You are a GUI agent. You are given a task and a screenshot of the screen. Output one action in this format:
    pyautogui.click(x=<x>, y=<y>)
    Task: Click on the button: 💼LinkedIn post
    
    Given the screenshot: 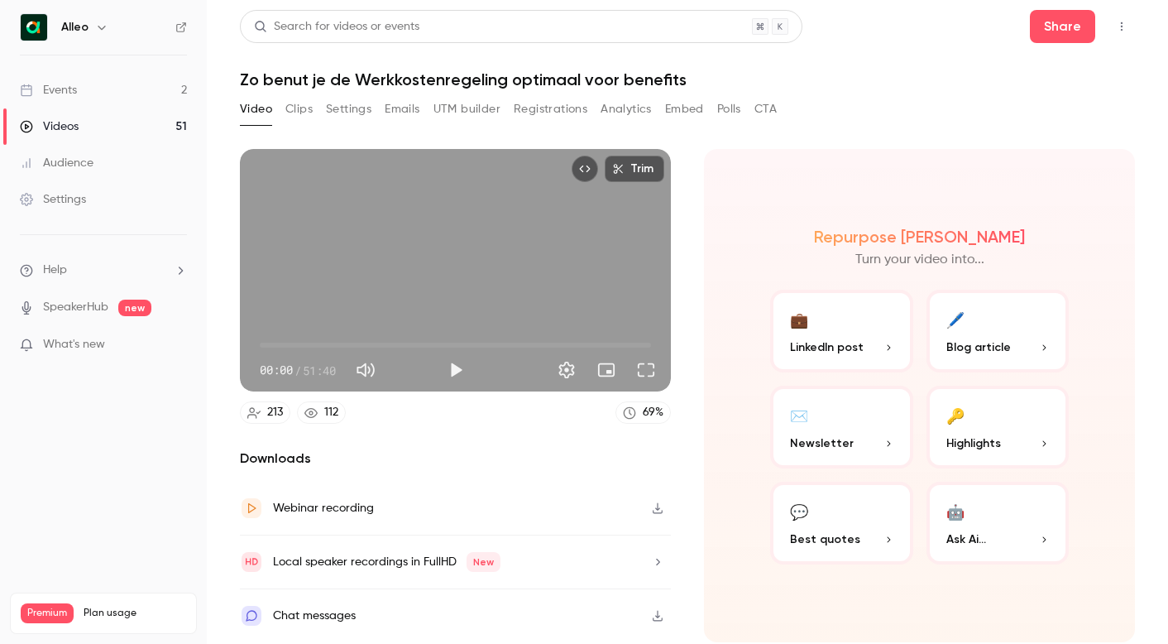 What is the action you would take?
    pyautogui.click(x=842, y=331)
    